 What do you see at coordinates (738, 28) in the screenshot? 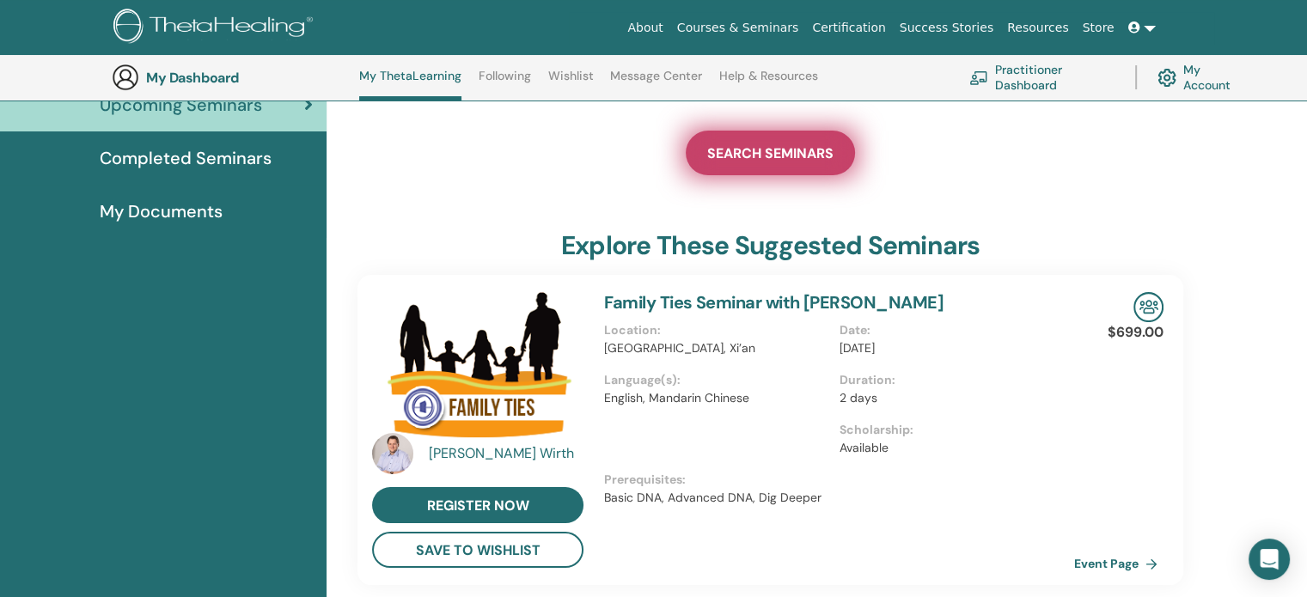
I see `a: Courses & Seminars` at bounding box center [738, 28].